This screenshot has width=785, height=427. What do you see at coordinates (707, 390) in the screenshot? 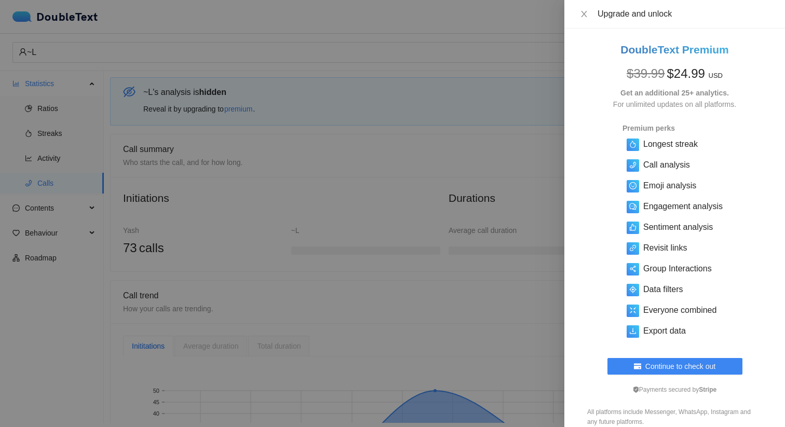
I see `b: Stripe` at bounding box center [707, 390].